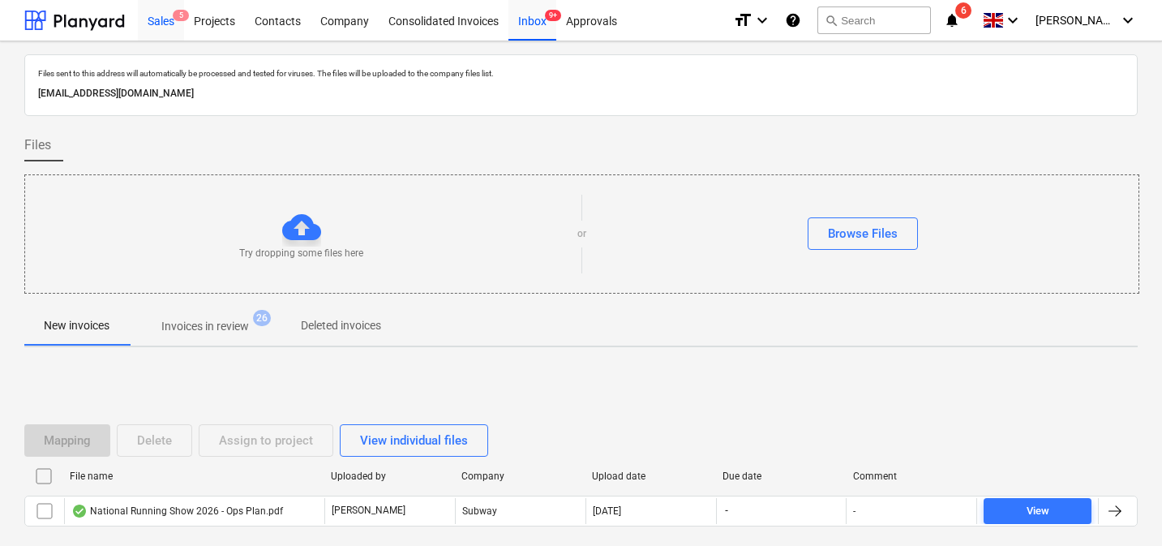 Image resolution: width=1162 pixels, height=546 pixels. I want to click on span: 26, so click(262, 318).